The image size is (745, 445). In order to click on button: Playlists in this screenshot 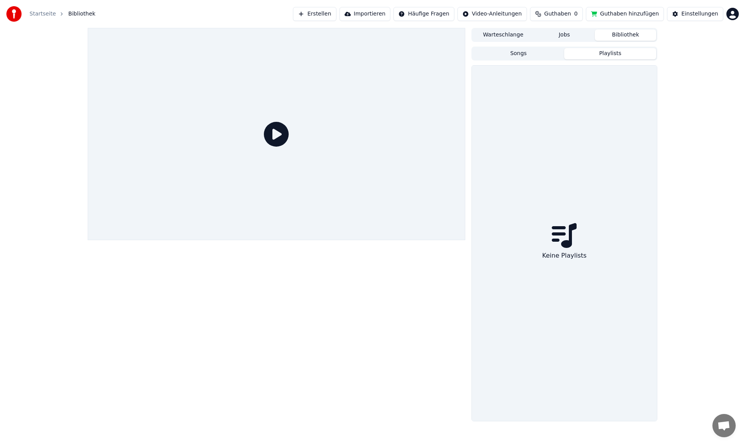, I will do `click(610, 54)`.